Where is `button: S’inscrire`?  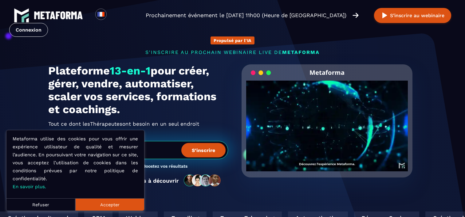 button: S’inscrire is located at coordinates (203, 150).